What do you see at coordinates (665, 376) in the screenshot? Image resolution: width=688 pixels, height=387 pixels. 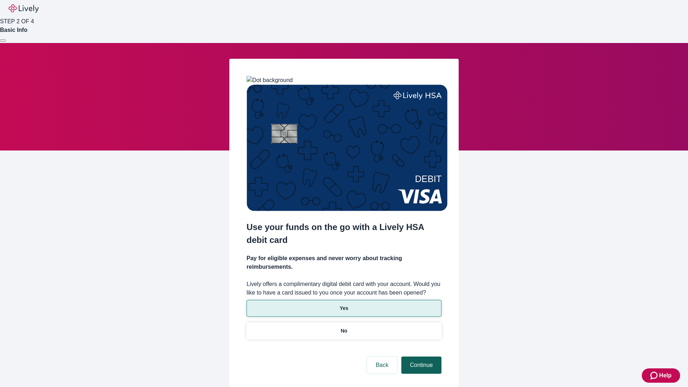 I see `span: Help` at bounding box center [665, 376].